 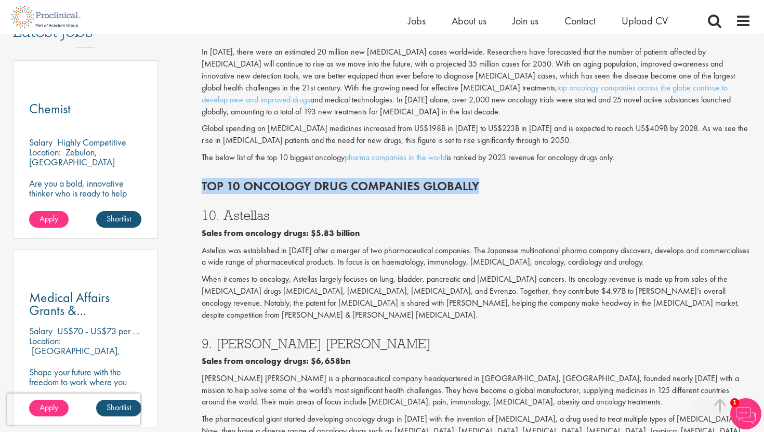 What do you see at coordinates (85, 203) in the screenshot?
I see `p: Are you a bold, innovative thinker who is ready to help push the boundaries of science and make a...` at bounding box center [85, 203].